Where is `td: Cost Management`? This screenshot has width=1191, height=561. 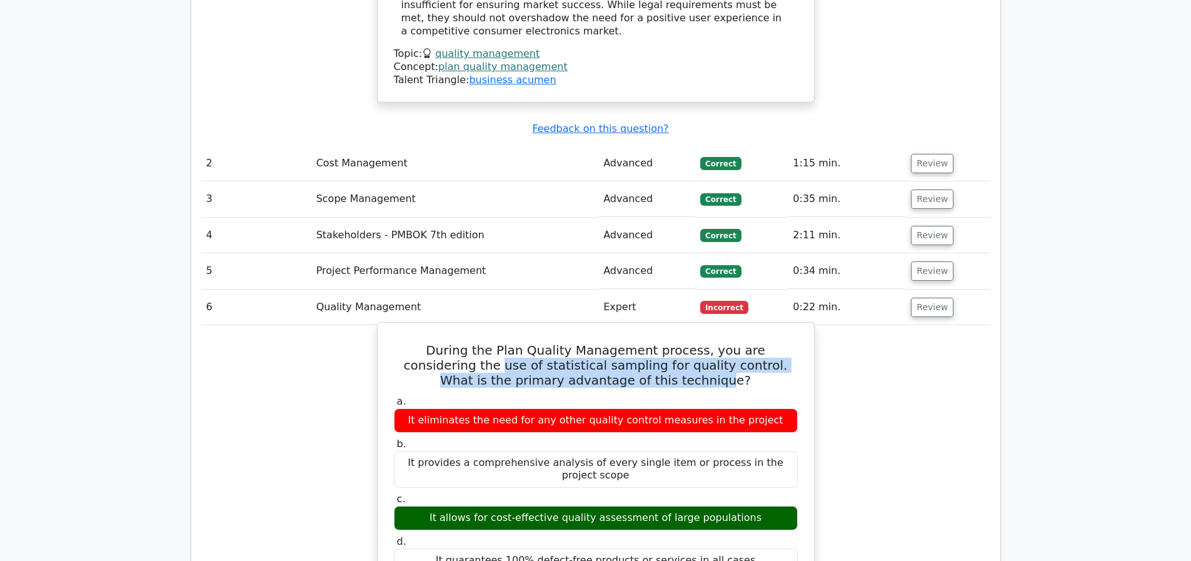
td: Cost Management is located at coordinates (455, 163).